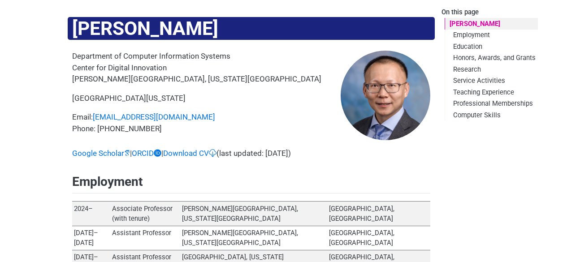 The width and height of the screenshot is (567, 262). I want to click on h2: Employment, so click(251, 184).